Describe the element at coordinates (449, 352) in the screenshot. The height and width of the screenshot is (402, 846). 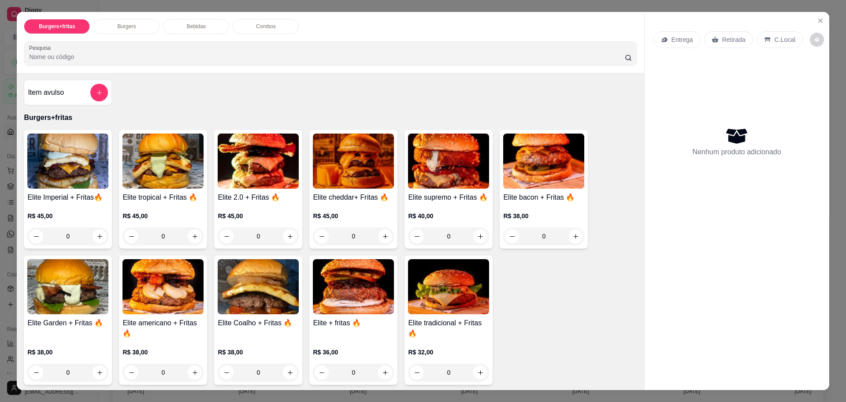
I see `p: R$ 32,00` at that location.